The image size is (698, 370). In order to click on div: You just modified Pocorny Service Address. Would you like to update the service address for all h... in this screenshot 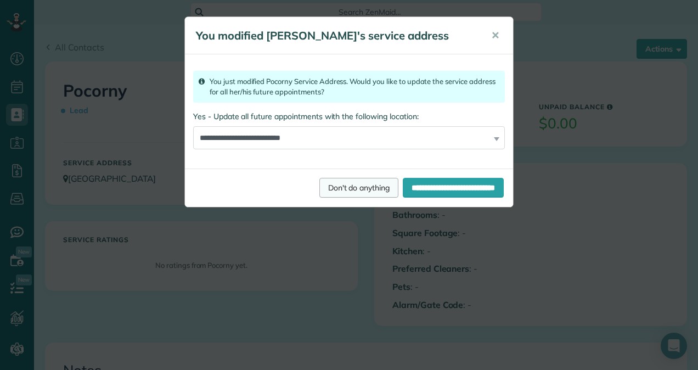, I will do `click(349, 87)`.